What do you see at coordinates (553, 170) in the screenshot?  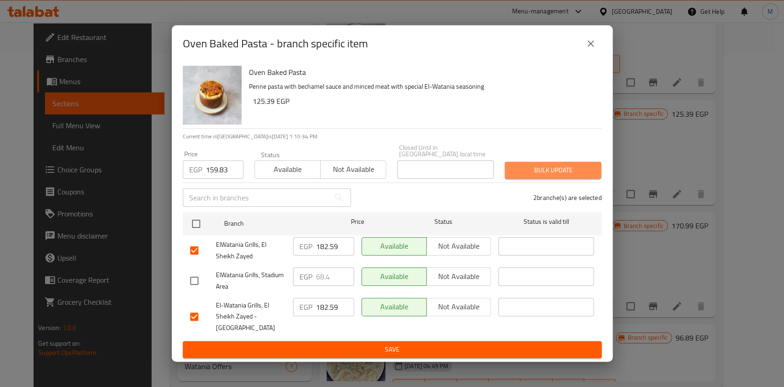 I see `span: Bulk update` at bounding box center [553, 170].